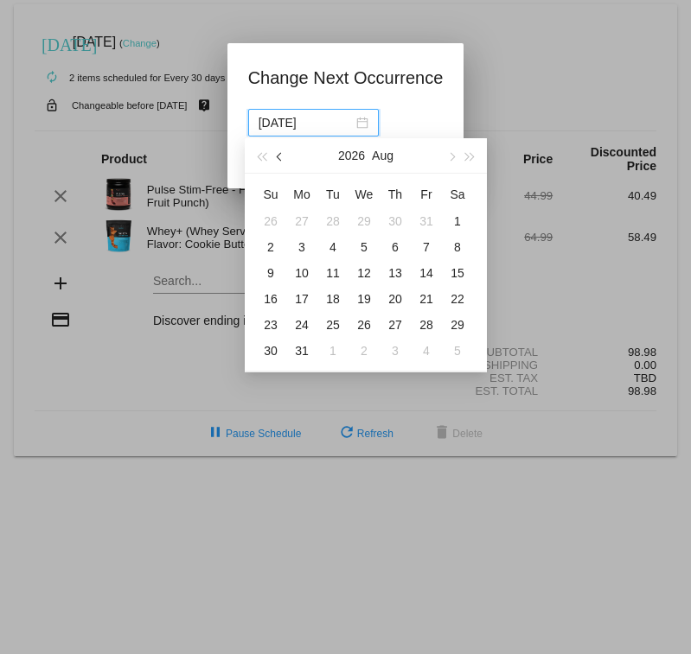 The width and height of the screenshot is (691, 654). Describe the element at coordinates (333, 351) in the screenshot. I see `td: 9/1/2026` at that location.